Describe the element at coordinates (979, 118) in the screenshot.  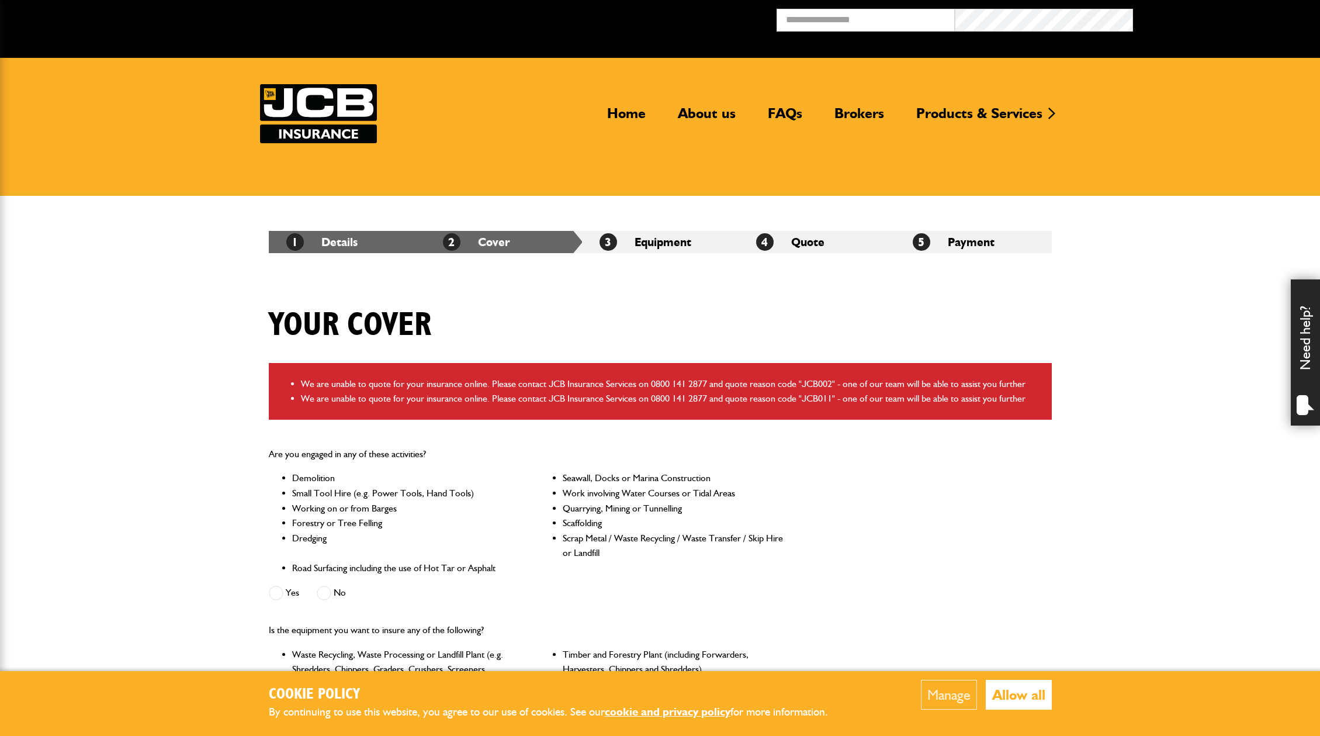
I see `a: Products & Services` at that location.